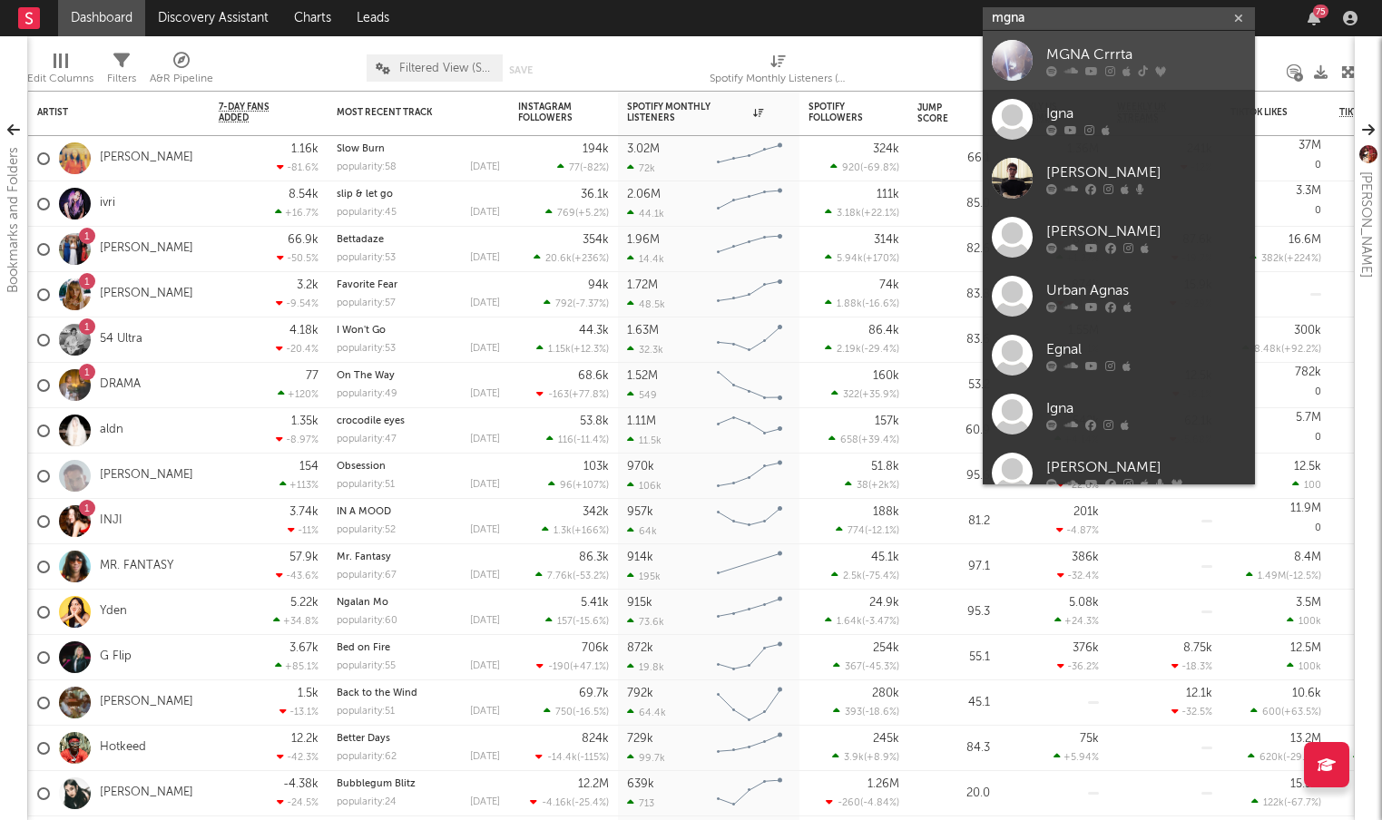  What do you see at coordinates (304, 648) in the screenshot?
I see `div: 3.67k` at bounding box center [304, 648].